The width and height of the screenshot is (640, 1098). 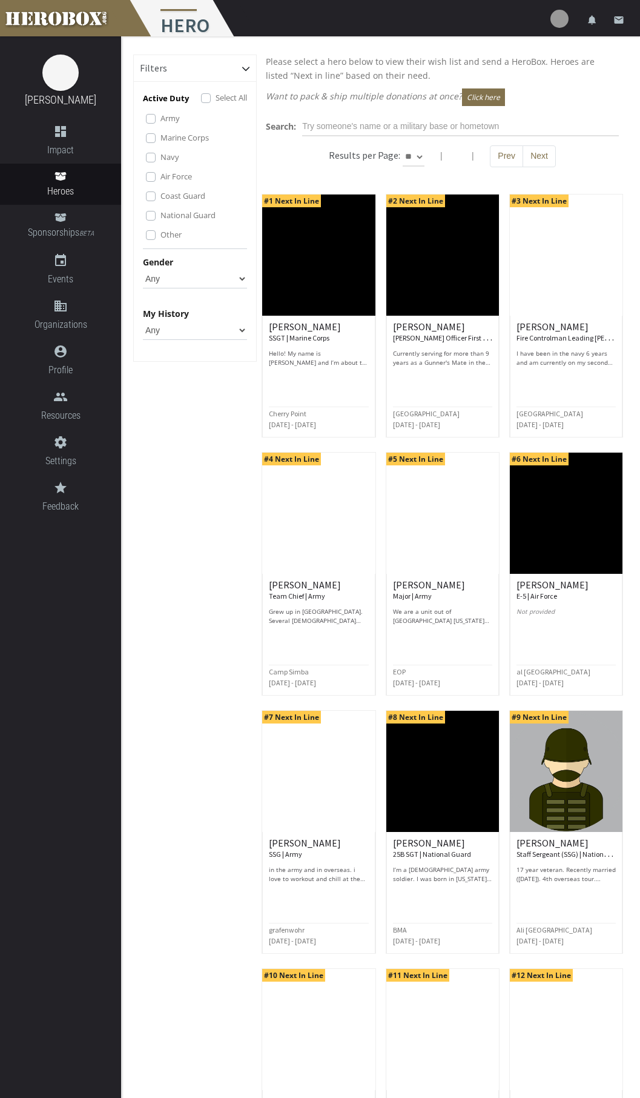 What do you see at coordinates (416, 201) in the screenshot?
I see `span: #2 Next In Line` at bounding box center [416, 201].